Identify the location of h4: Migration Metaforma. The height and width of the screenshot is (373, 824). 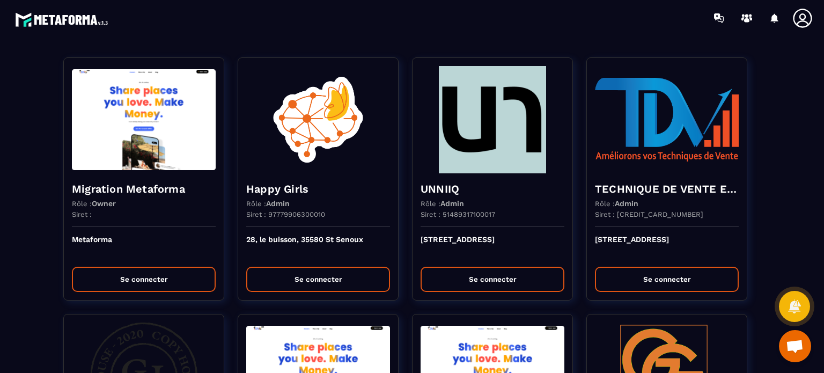
(144, 189).